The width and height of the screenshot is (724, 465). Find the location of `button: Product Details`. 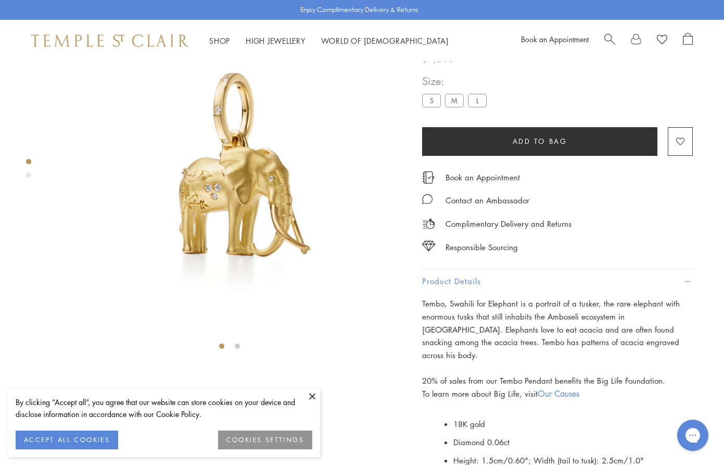

button: Product Details is located at coordinates (558, 281).